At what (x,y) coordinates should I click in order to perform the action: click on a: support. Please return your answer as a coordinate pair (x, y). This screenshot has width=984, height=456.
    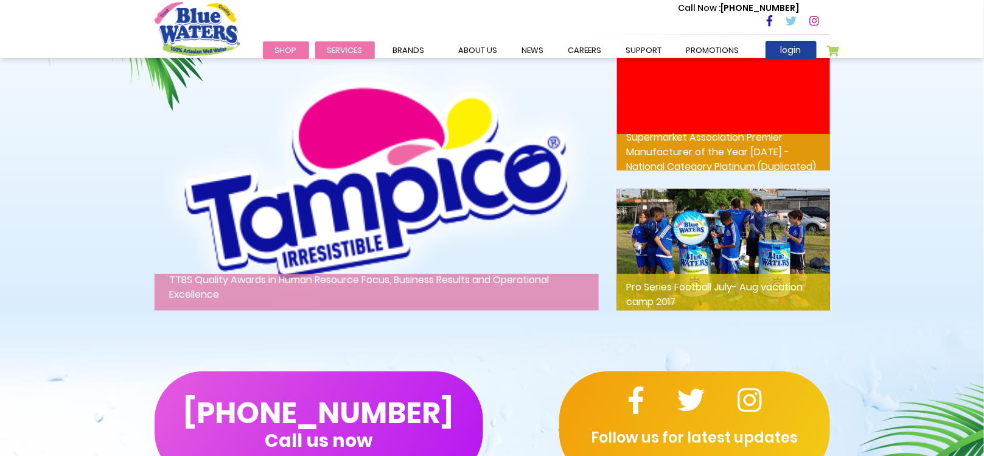
    Looking at the image, I should click on (644, 50).